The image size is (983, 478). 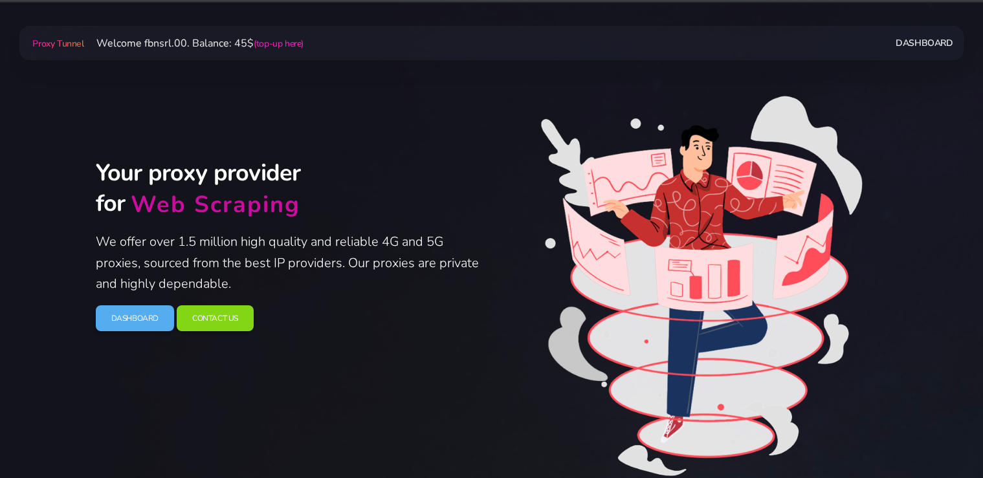 What do you see at coordinates (216, 205) in the screenshot?
I see `div: Web Scraping` at bounding box center [216, 205].